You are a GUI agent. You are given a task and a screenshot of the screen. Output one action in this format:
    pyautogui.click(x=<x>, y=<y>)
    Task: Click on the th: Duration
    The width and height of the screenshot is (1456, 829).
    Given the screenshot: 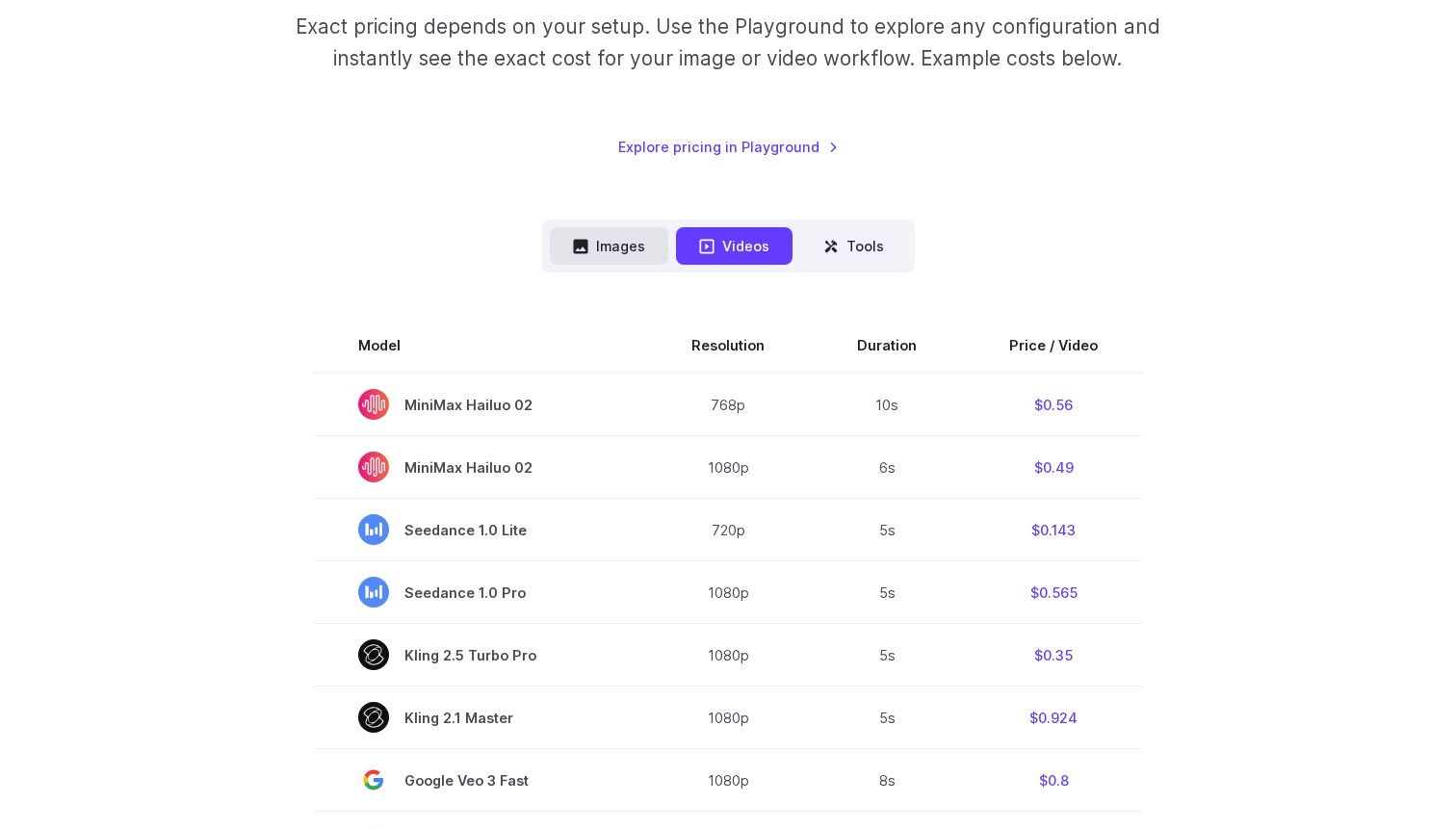 What is the action you would take?
    pyautogui.click(x=887, y=346)
    